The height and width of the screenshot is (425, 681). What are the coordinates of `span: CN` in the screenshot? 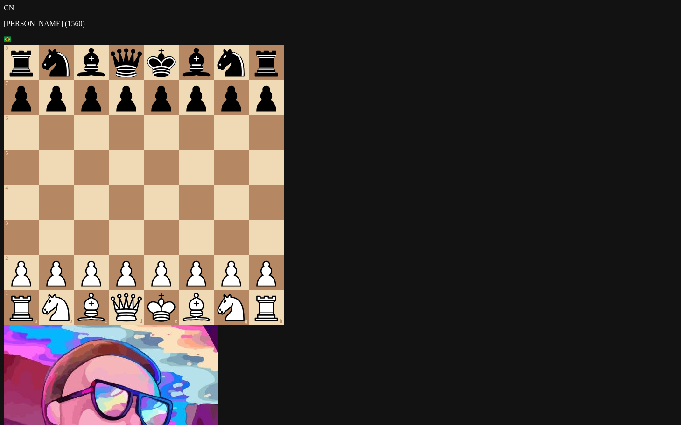 It's located at (9, 7).